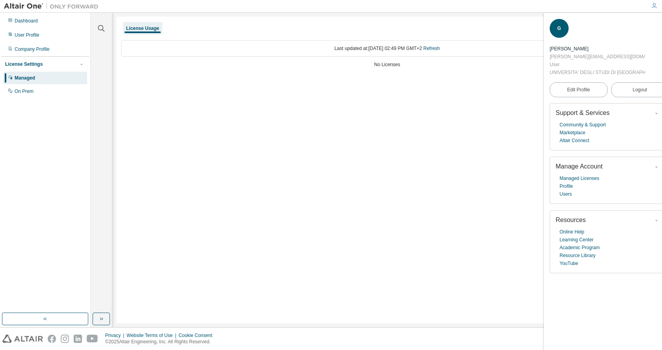  Describe the element at coordinates (78, 339) in the screenshot. I see `img: linkedin.svg` at that location.